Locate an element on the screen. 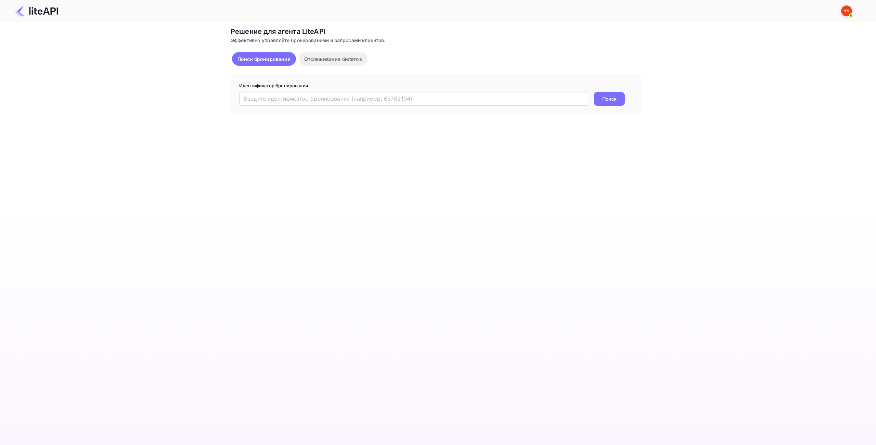  button: Поиск is located at coordinates (609, 99).